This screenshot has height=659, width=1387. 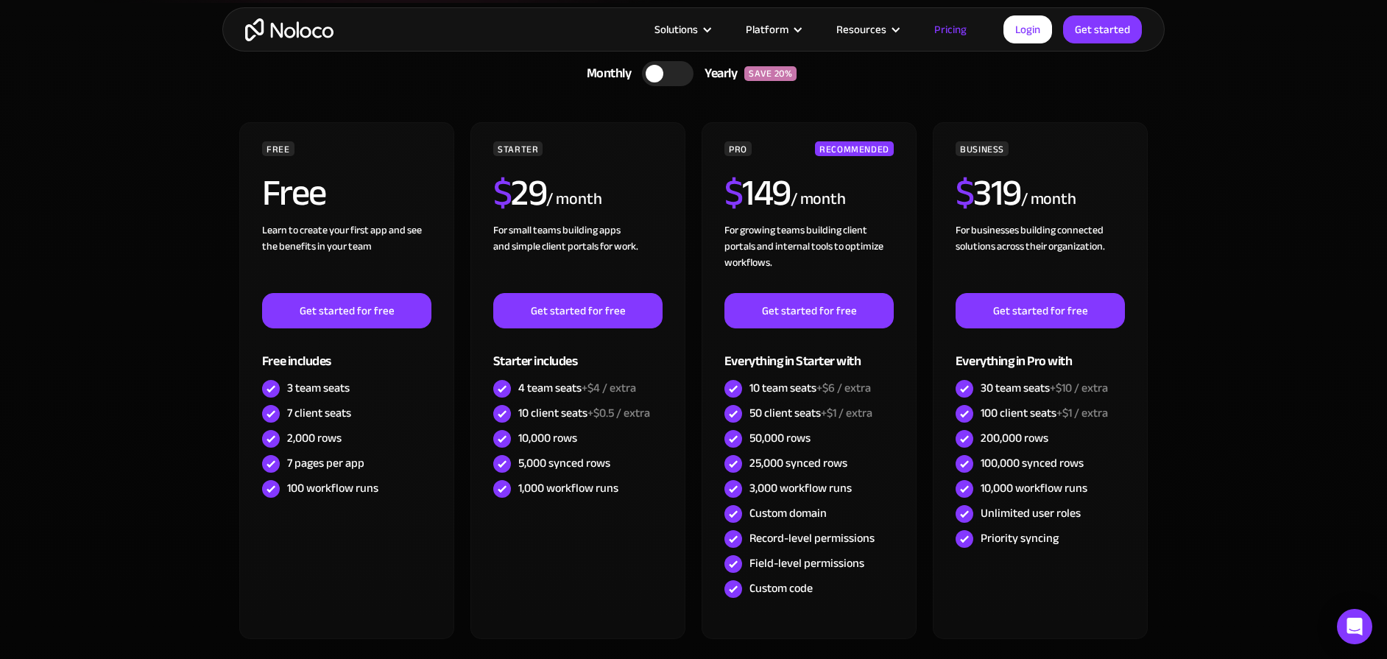 What do you see at coordinates (800, 488) in the screenshot?
I see `div: 3,000 workflow runs` at bounding box center [800, 488].